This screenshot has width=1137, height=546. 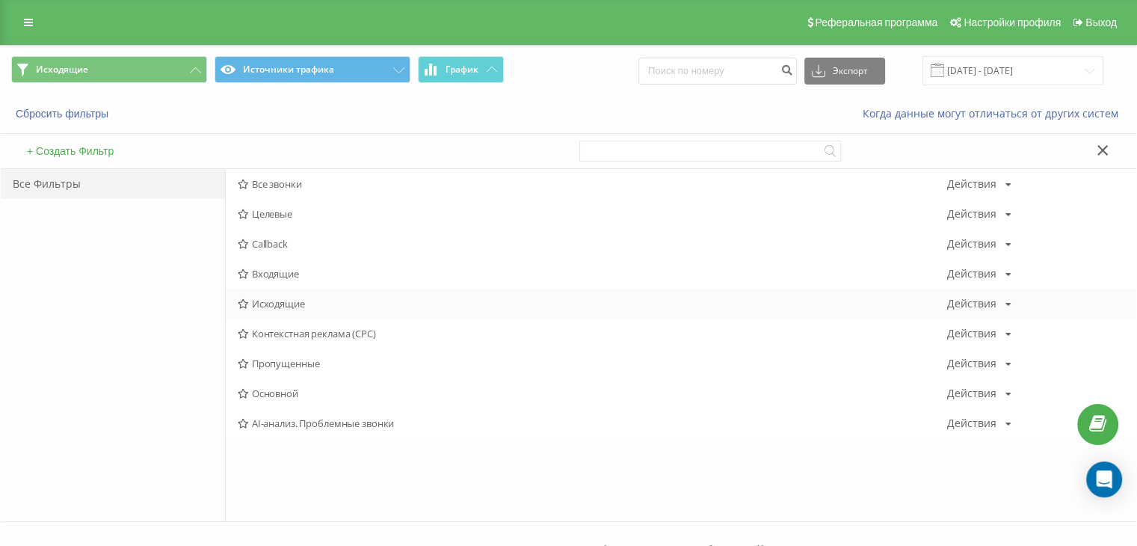 I want to click on div: Все Фильтры, so click(x=113, y=184).